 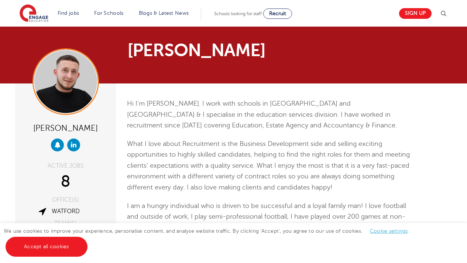 What do you see at coordinates (34, 14) in the screenshot?
I see `img: Engage Education` at bounding box center [34, 14].